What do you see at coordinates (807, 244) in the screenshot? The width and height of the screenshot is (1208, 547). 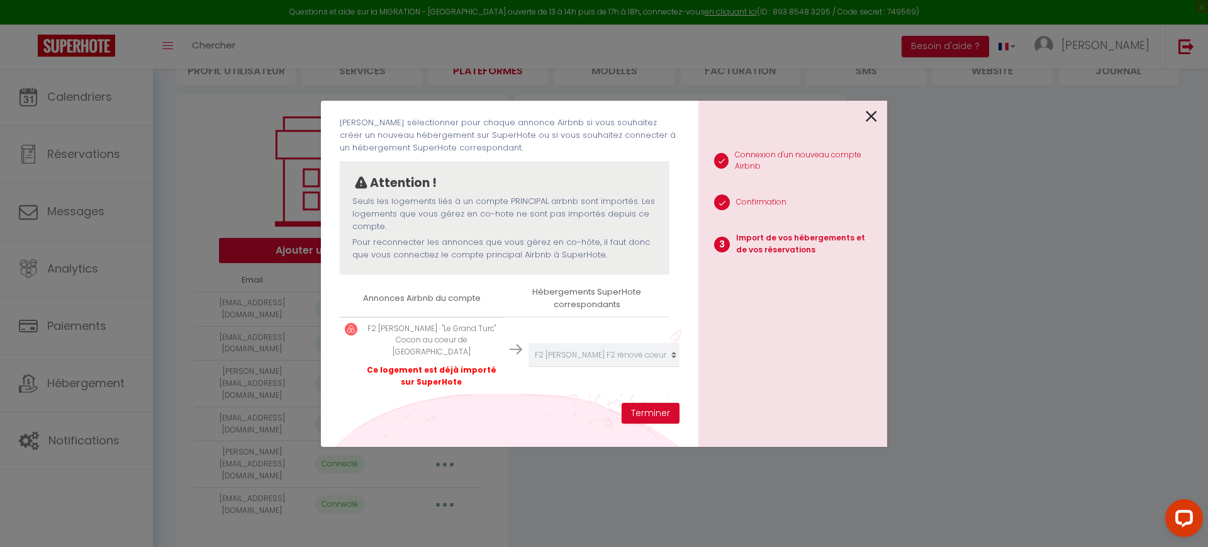 I see `p: Import de vos hébergements et de vos réservations` at bounding box center [807, 244].